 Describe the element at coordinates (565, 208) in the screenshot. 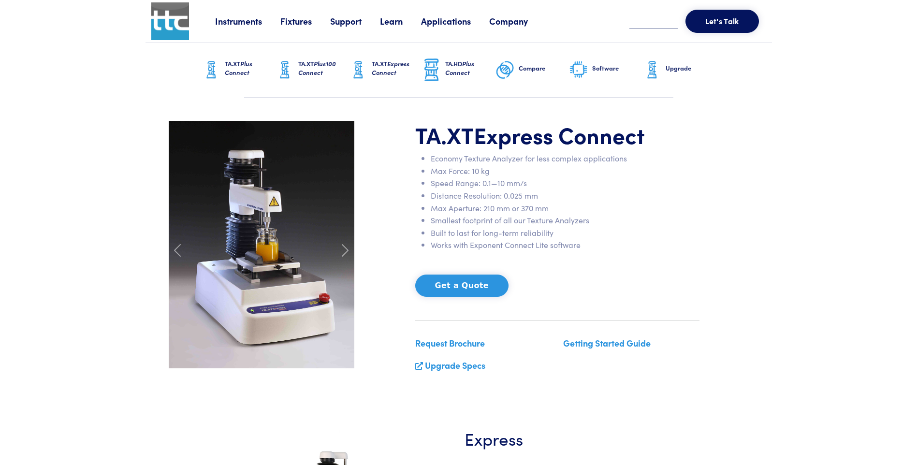

I see `li: Max Aperture: 210 mm or 370 mm` at that location.